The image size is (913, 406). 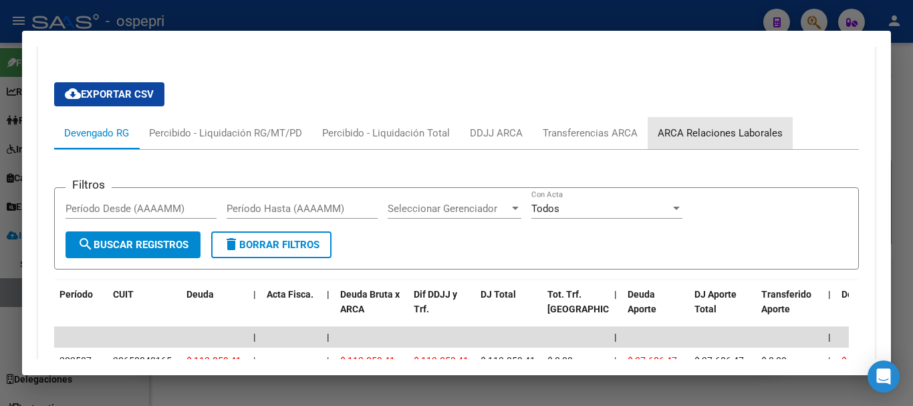 What do you see at coordinates (291, 309) in the screenshot?
I see `datatable-header-cell: Acta Fisca.` at bounding box center [291, 309].